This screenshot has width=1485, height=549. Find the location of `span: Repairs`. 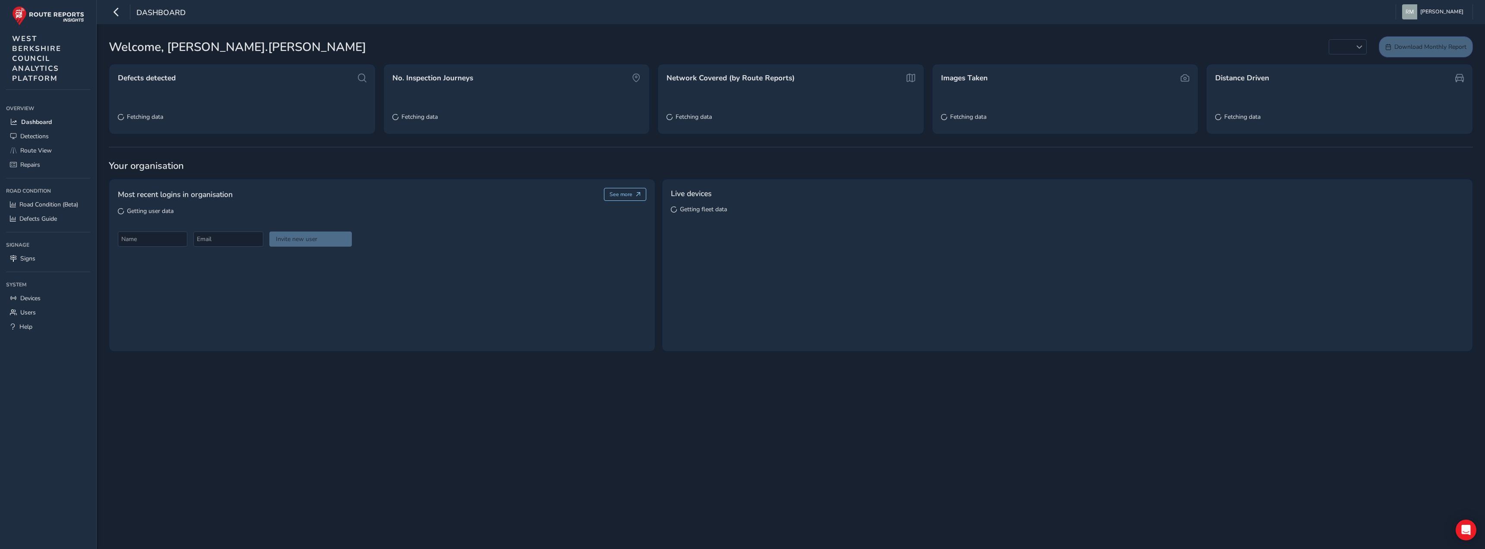

span: Repairs is located at coordinates (30, 164).